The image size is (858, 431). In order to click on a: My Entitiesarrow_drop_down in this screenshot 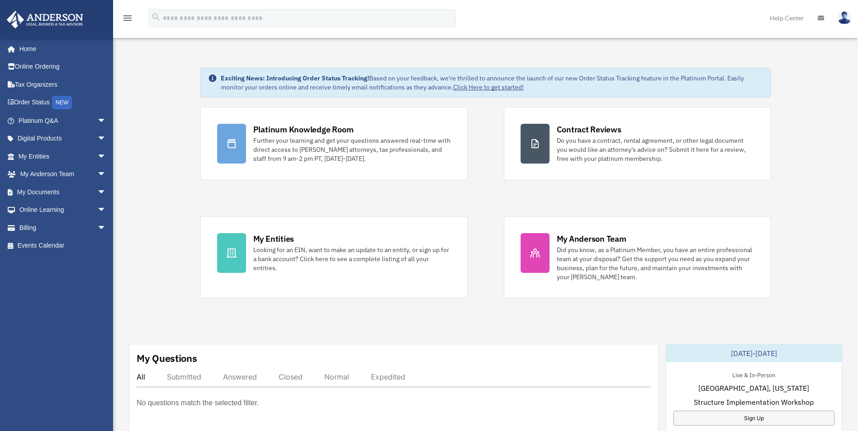, I will do `click(63, 156)`.